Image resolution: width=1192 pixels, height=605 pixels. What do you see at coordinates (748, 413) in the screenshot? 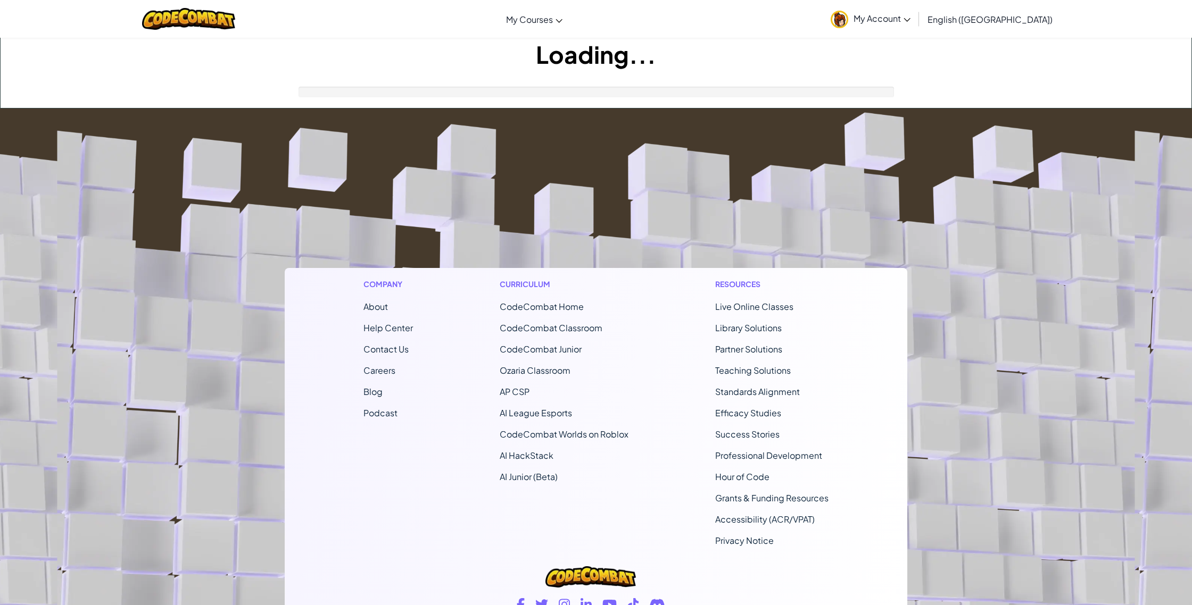
I see `a: Efficacy Studies` at bounding box center [748, 413].